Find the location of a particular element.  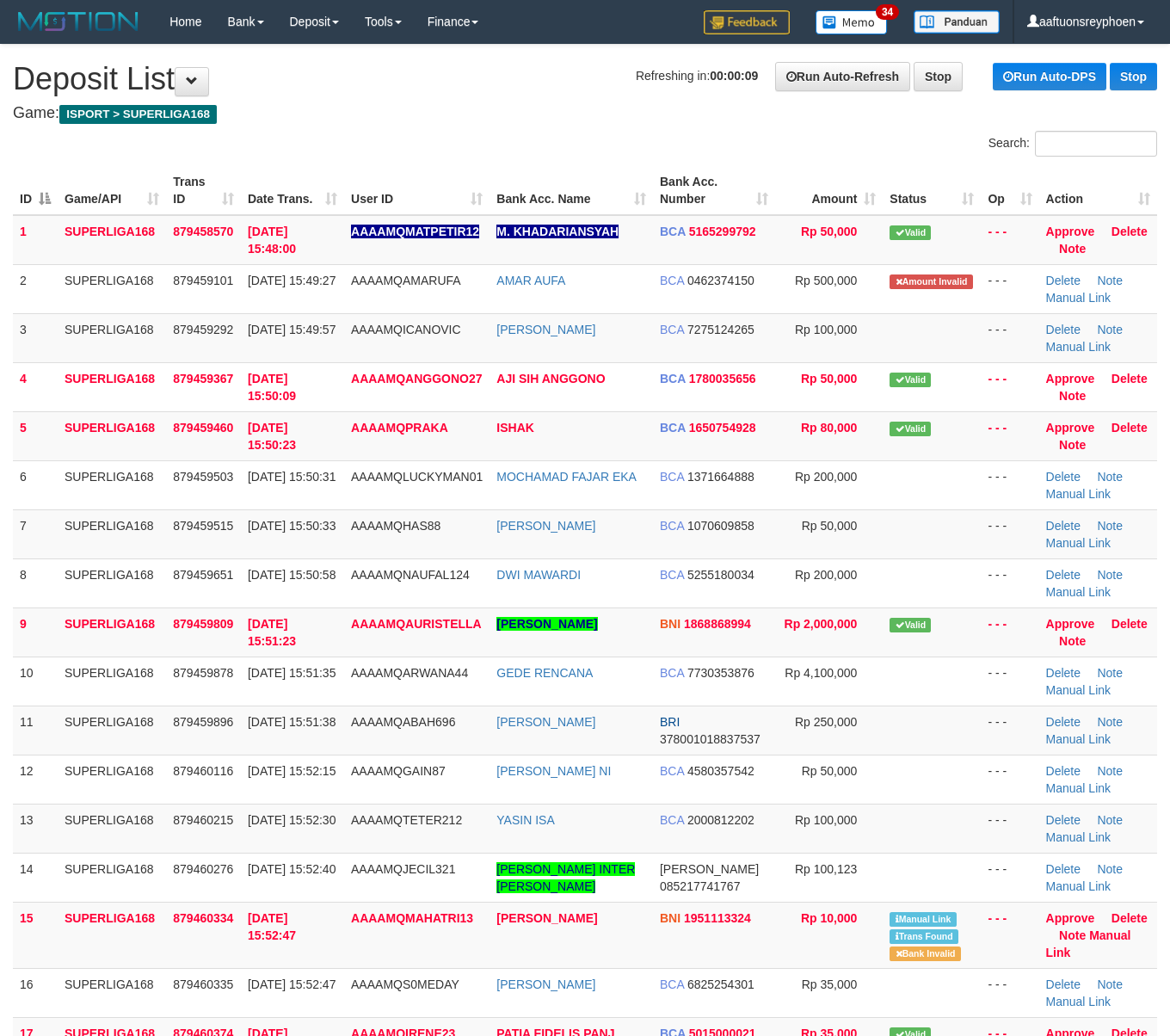

td: 5 is located at coordinates (36, 435).